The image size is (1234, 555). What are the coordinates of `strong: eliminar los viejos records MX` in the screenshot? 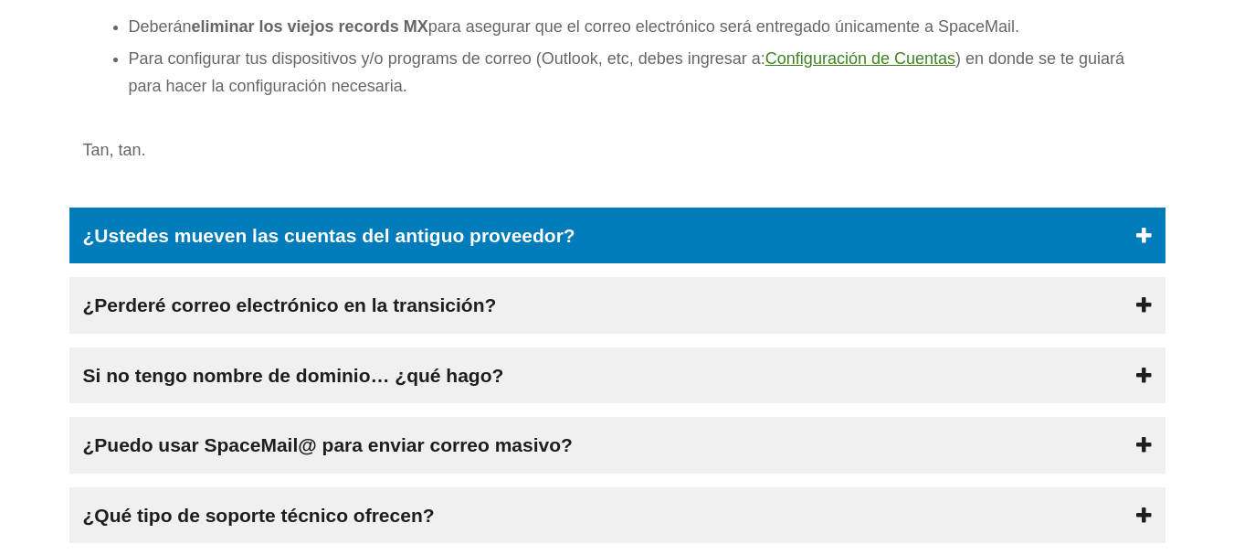 It's located at (310, 26).